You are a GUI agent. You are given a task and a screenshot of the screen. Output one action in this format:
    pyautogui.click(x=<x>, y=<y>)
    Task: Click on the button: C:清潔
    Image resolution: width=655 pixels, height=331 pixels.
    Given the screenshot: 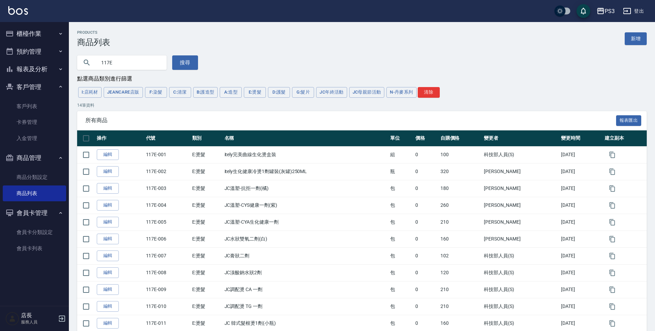 What is the action you would take?
    pyautogui.click(x=180, y=92)
    